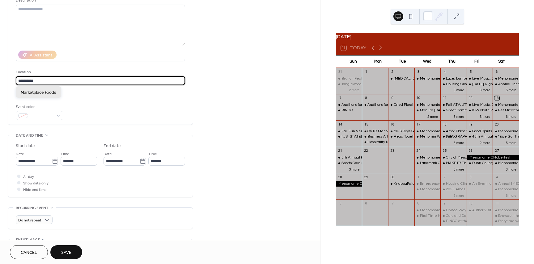  I want to click on div: Menomonie Public Library Terrace Grand Opening, so click(453, 137).